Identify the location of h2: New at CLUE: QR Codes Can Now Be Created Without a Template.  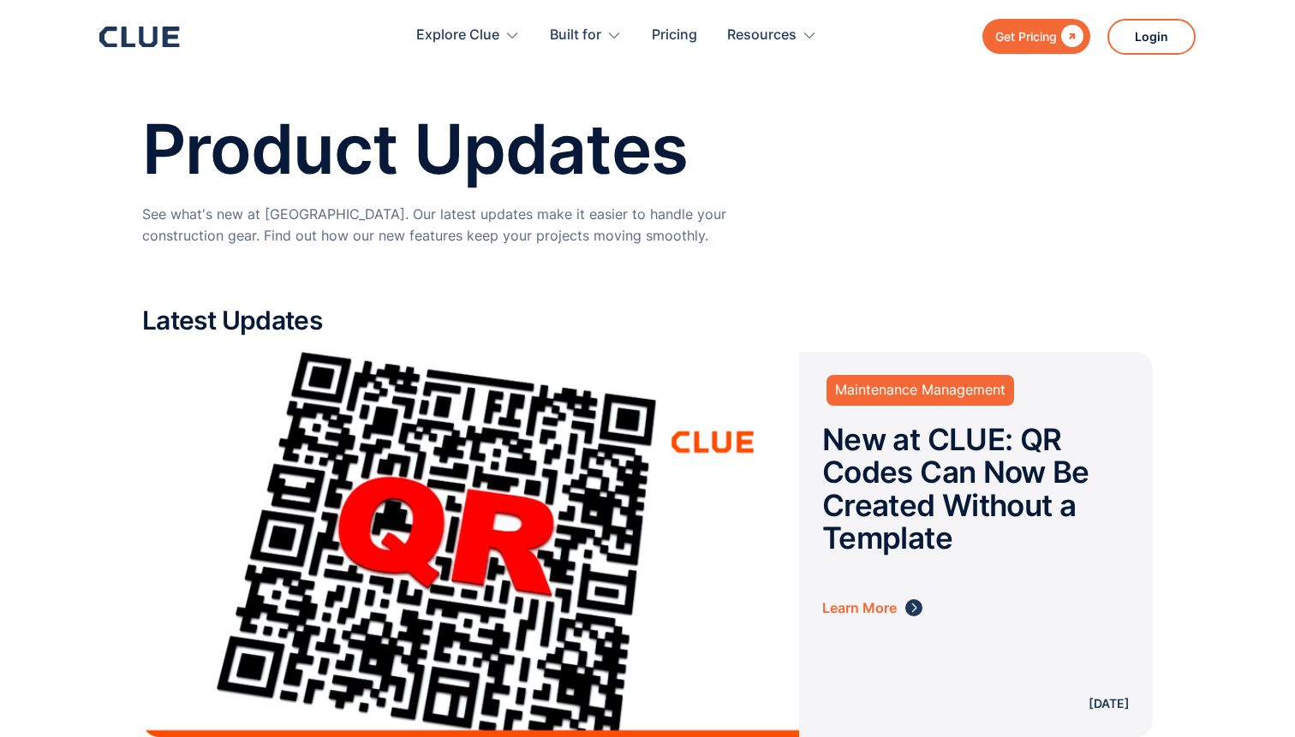
(976, 489).